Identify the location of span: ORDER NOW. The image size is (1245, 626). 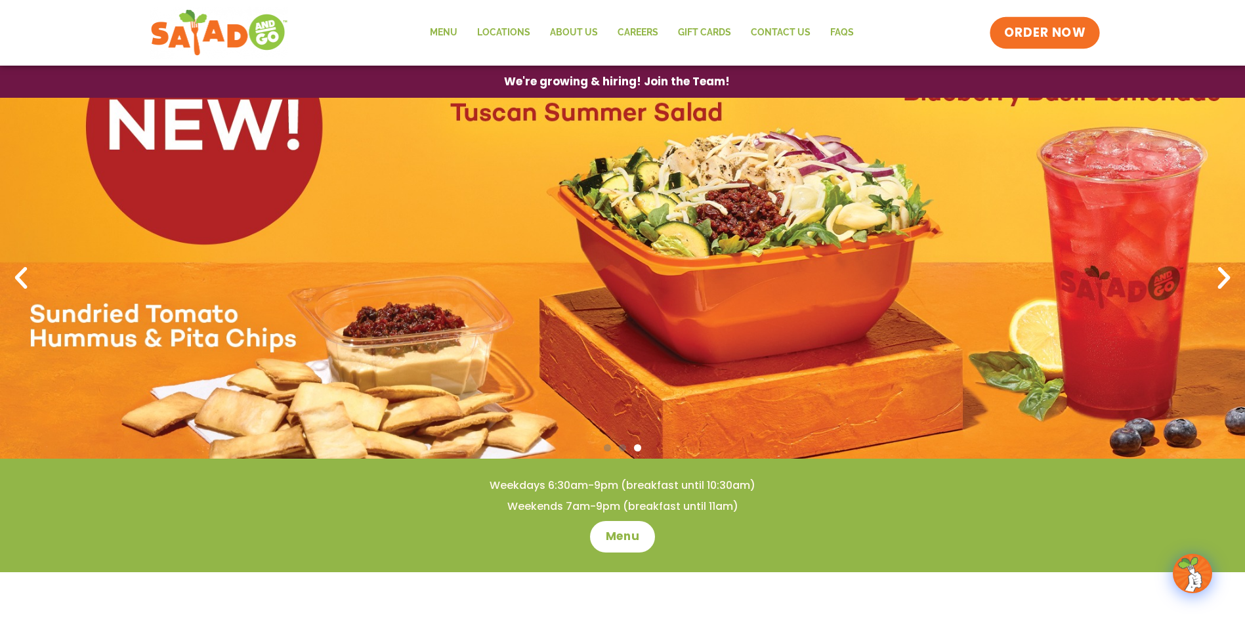
(1045, 33).